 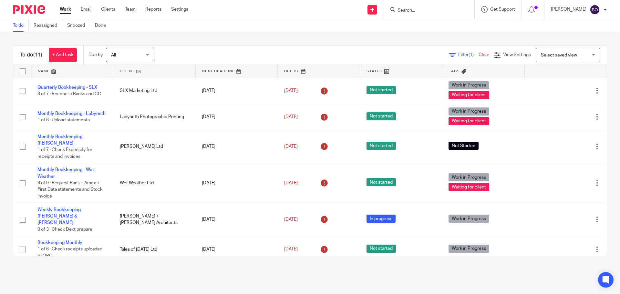 What do you see at coordinates (502, 9) in the screenshot?
I see `span: Get Support` at bounding box center [502, 9].